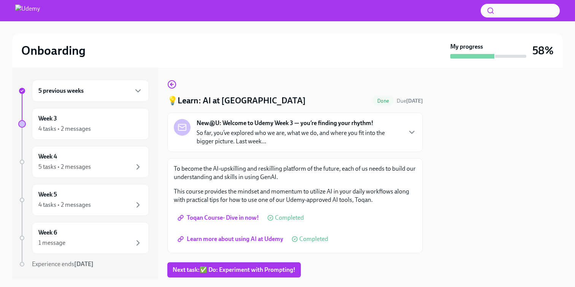 This screenshot has height=287, width=575. I want to click on img: Udemy, so click(27, 11).